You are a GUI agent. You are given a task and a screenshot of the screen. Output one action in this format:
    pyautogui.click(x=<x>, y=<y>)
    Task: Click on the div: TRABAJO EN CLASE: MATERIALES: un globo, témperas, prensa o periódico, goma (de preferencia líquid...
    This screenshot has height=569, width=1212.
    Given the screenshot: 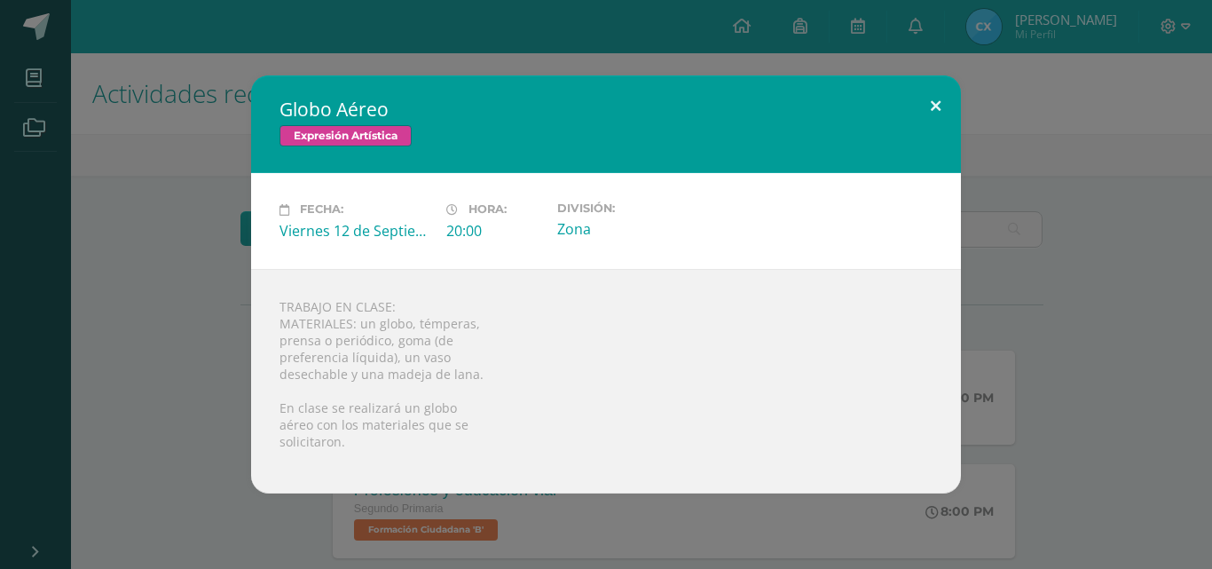 What is the action you would take?
    pyautogui.click(x=606, y=381)
    